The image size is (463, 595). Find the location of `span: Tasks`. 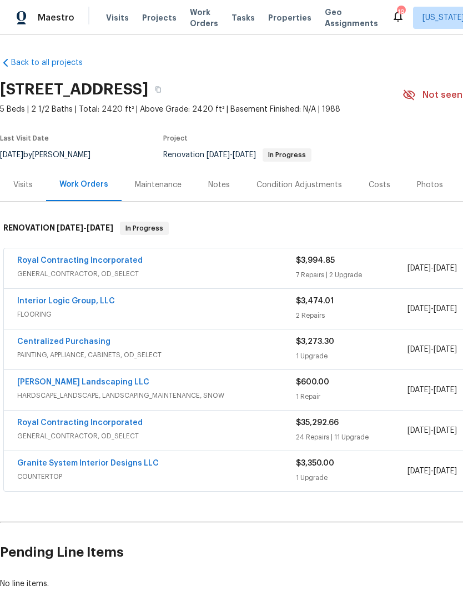

span: Tasks is located at coordinates (243, 18).